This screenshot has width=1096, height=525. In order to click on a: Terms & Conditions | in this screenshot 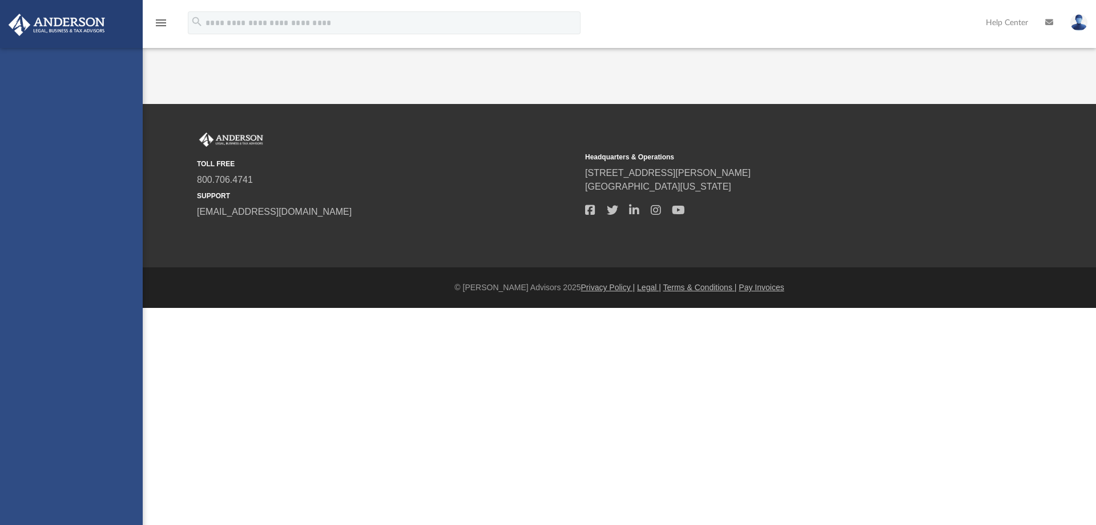, I will do `click(700, 287)`.